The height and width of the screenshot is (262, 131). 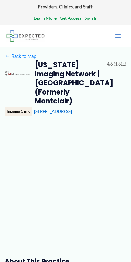 What do you see at coordinates (45, 18) in the screenshot?
I see `a: Learn More` at bounding box center [45, 18].